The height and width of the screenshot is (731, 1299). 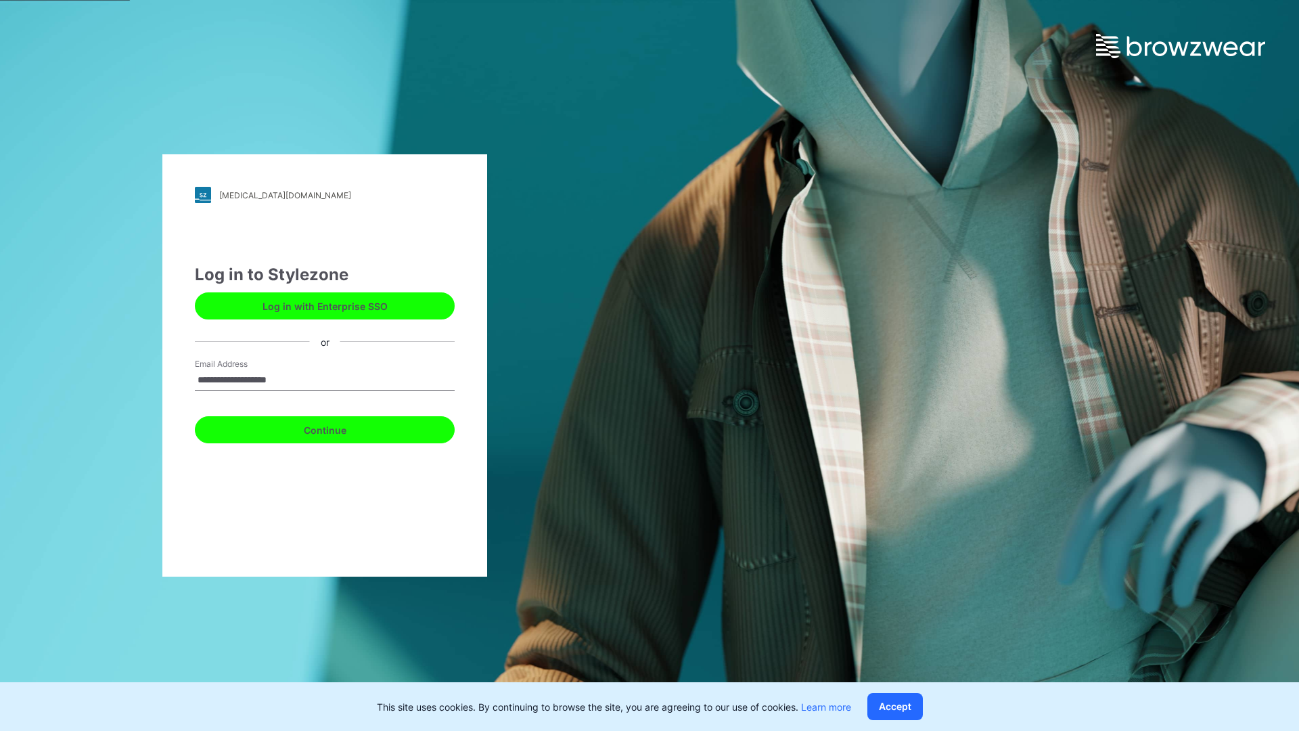 What do you see at coordinates (826, 706) in the screenshot?
I see `a: Learn more` at bounding box center [826, 706].